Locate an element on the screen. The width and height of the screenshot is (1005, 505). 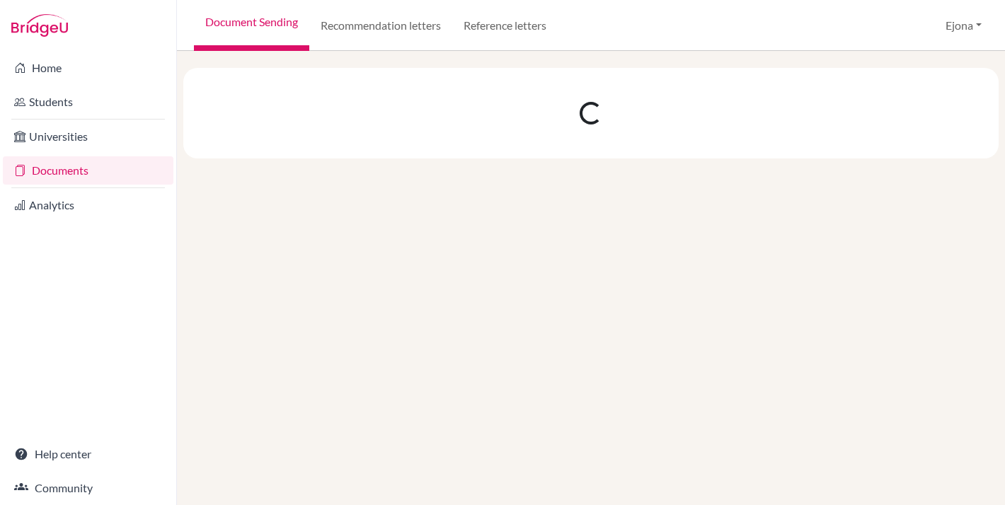
a: Universities is located at coordinates (88, 137).